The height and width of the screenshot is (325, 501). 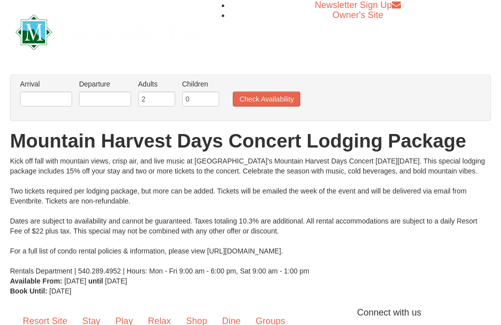 What do you see at coordinates (358, 15) in the screenshot?
I see `a: Owner's Site` at bounding box center [358, 15].